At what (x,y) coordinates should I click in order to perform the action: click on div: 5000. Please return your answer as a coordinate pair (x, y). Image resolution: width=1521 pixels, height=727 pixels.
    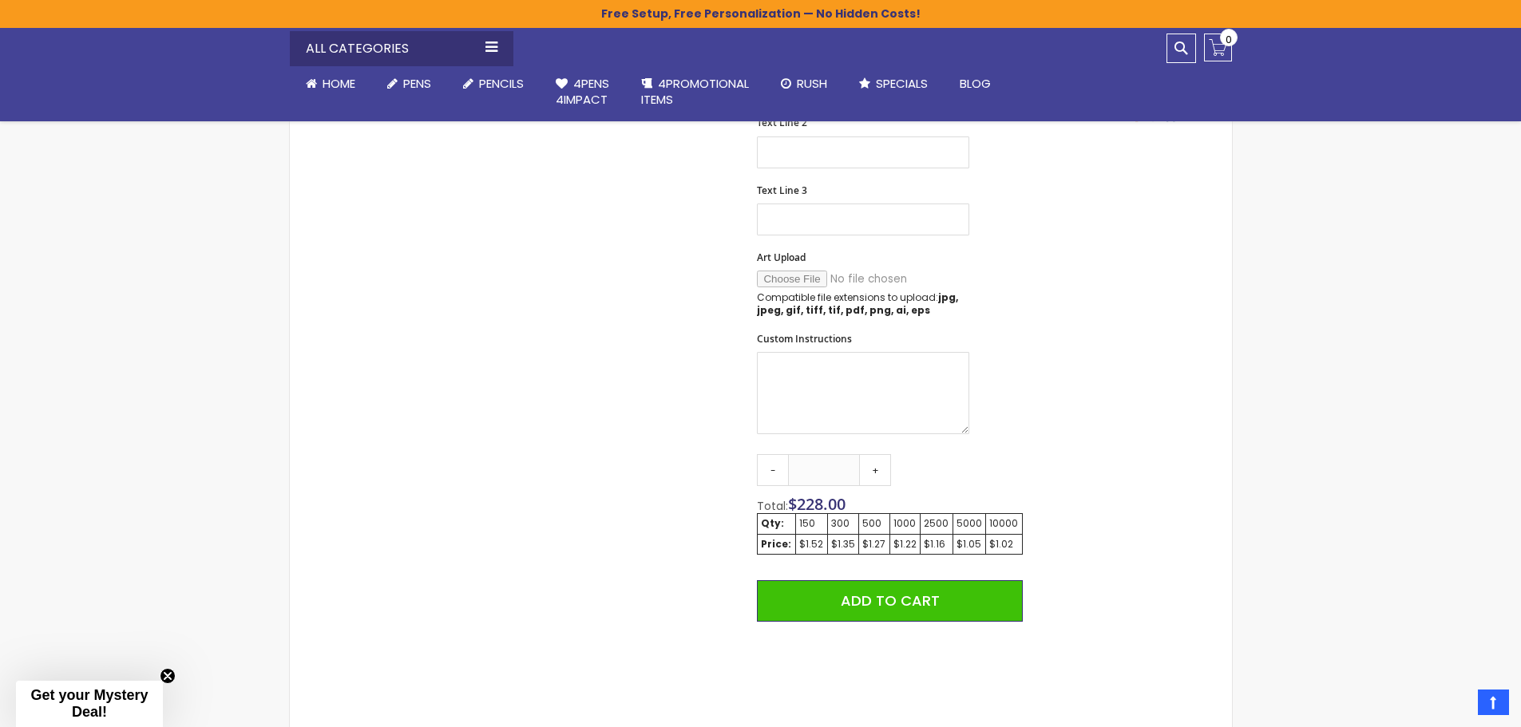
    Looking at the image, I should click on (969, 524).